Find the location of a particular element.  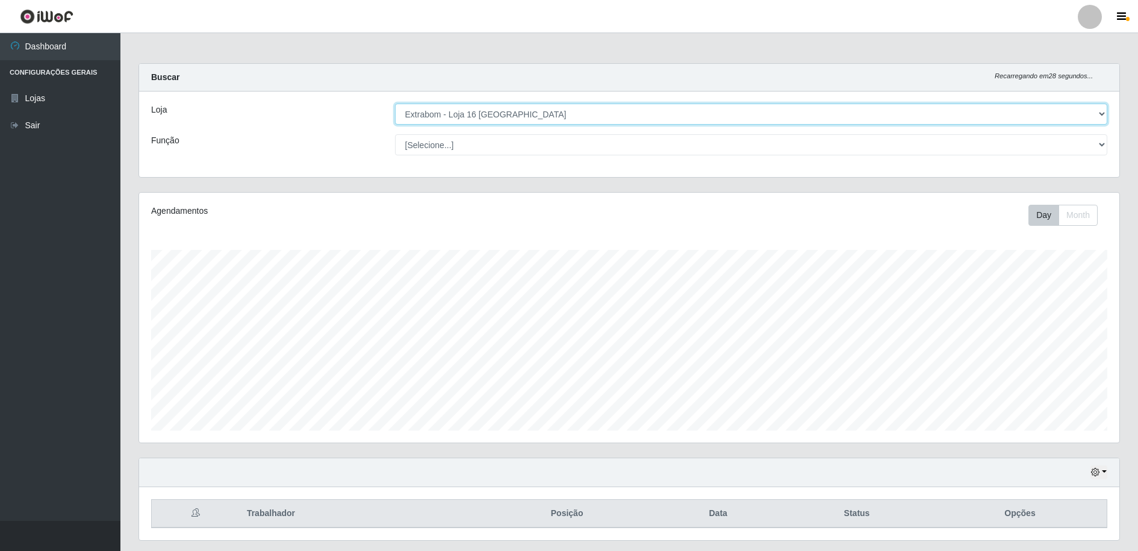

th: Trabalhador is located at coordinates (359, 514).